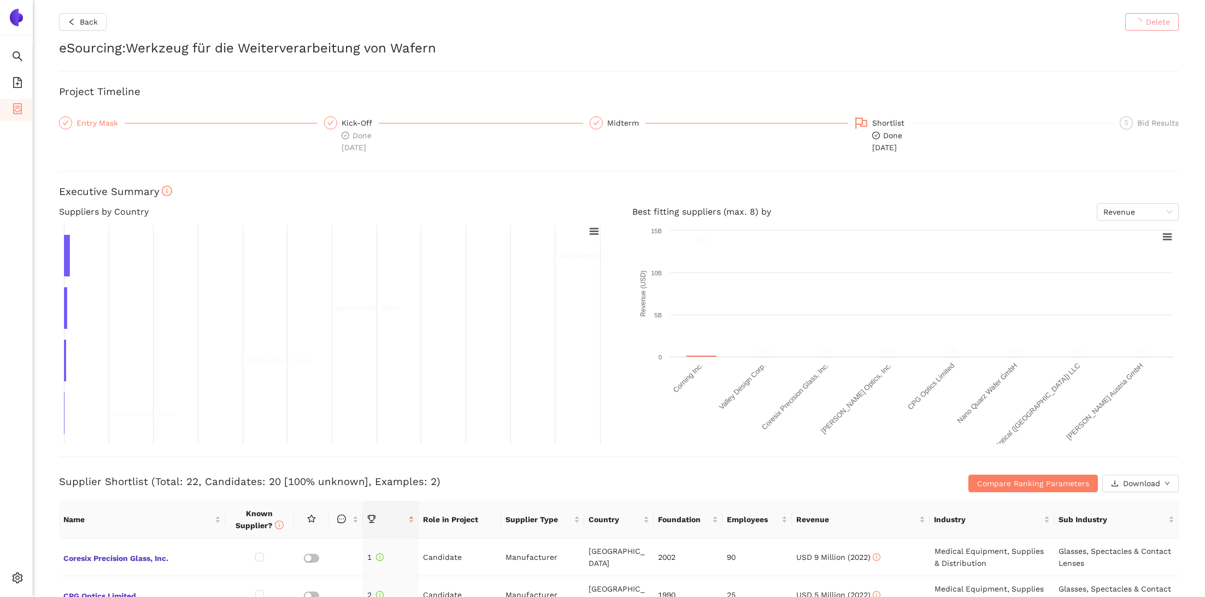  What do you see at coordinates (742, 386) in the screenshot?
I see `text: Valley Design Corp.` at bounding box center [742, 386].